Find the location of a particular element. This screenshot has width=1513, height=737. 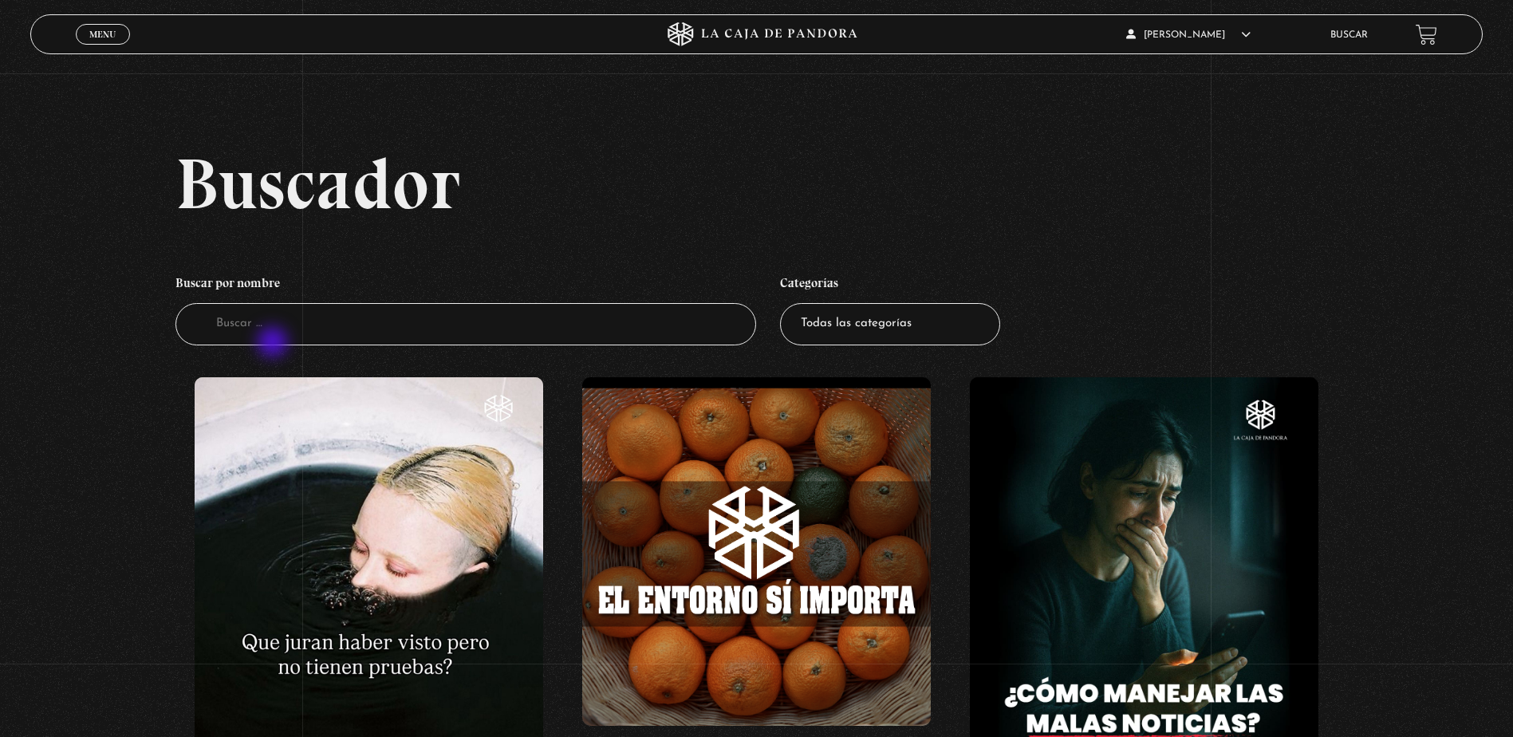

a: View your shopping cart is located at coordinates (1426, 34).